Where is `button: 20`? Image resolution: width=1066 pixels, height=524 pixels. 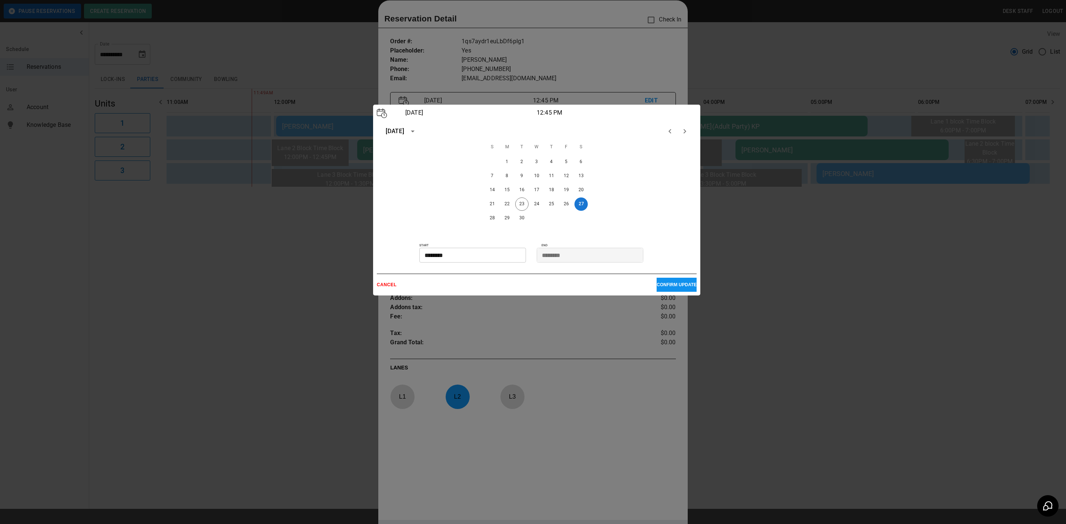 button: 20 is located at coordinates (581, 190).